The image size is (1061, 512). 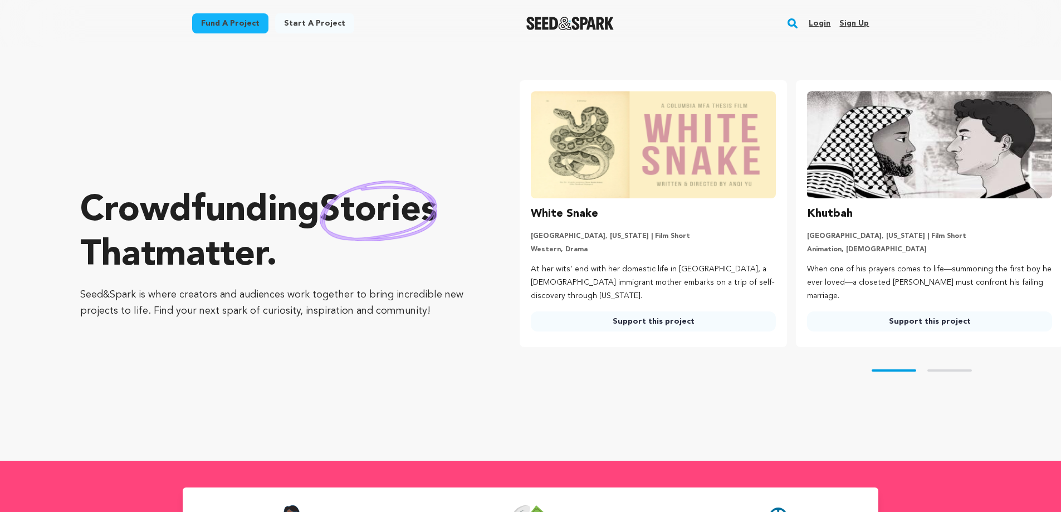 I want to click on p: Crowdfunding that ., so click(x=277, y=233).